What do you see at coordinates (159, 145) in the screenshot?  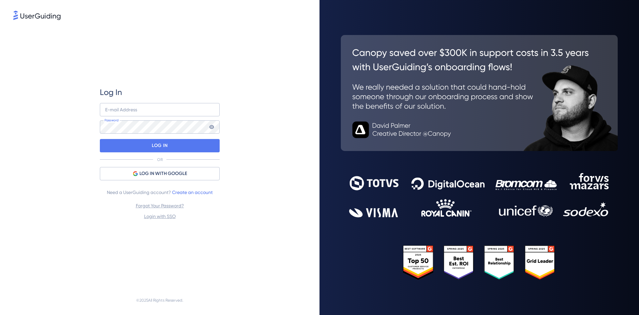 I see `p: LOG IN` at bounding box center [159, 145].